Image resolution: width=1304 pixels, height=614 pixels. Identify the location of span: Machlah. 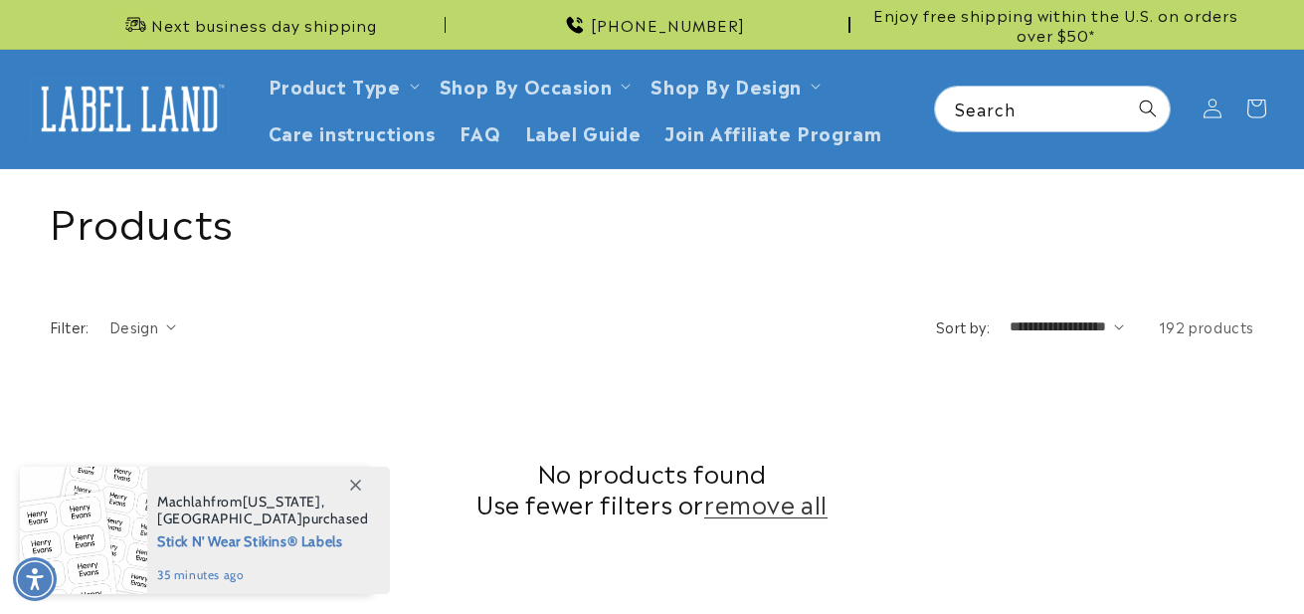
(184, 501).